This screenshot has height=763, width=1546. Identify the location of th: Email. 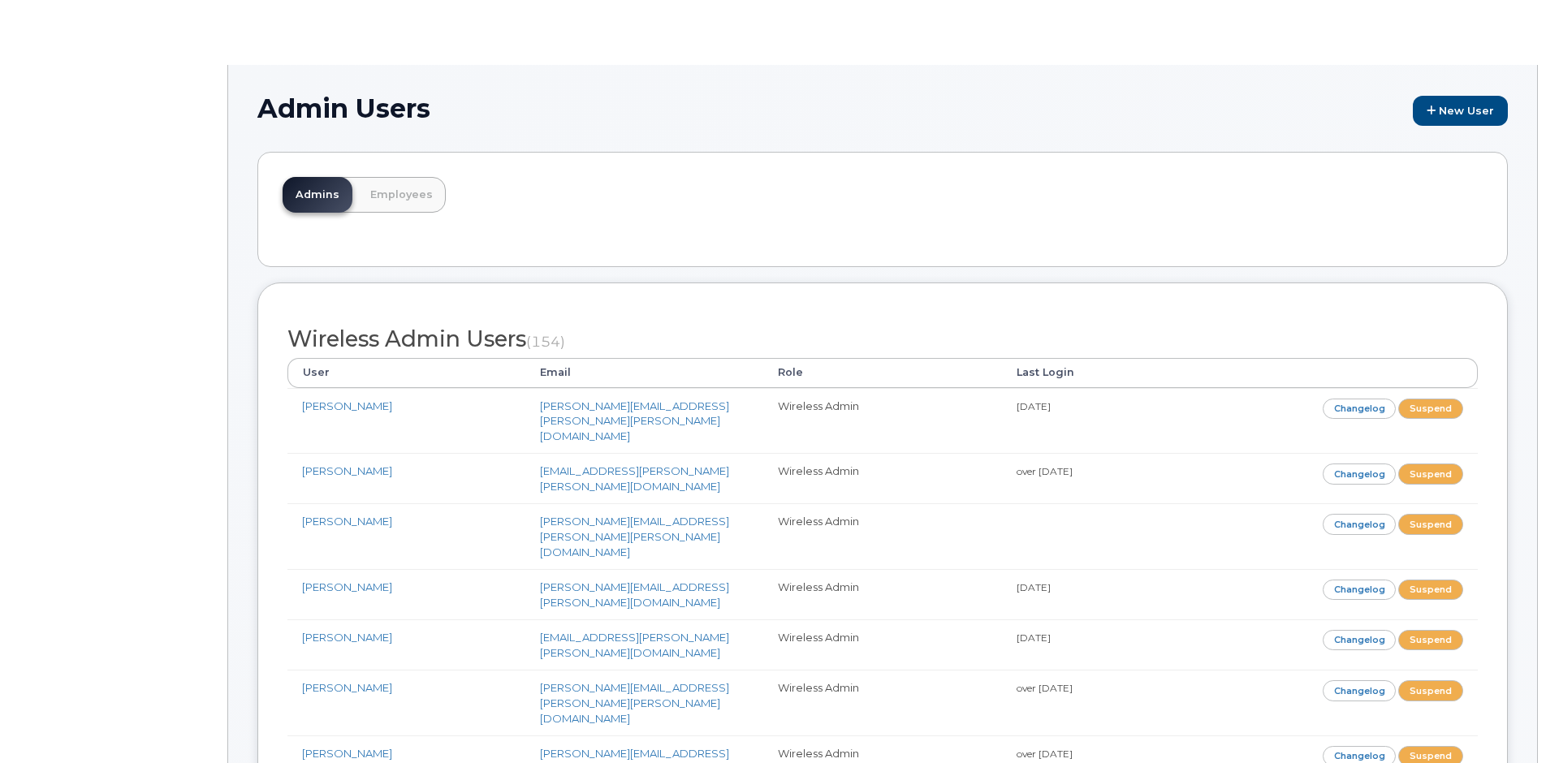
(644, 373).